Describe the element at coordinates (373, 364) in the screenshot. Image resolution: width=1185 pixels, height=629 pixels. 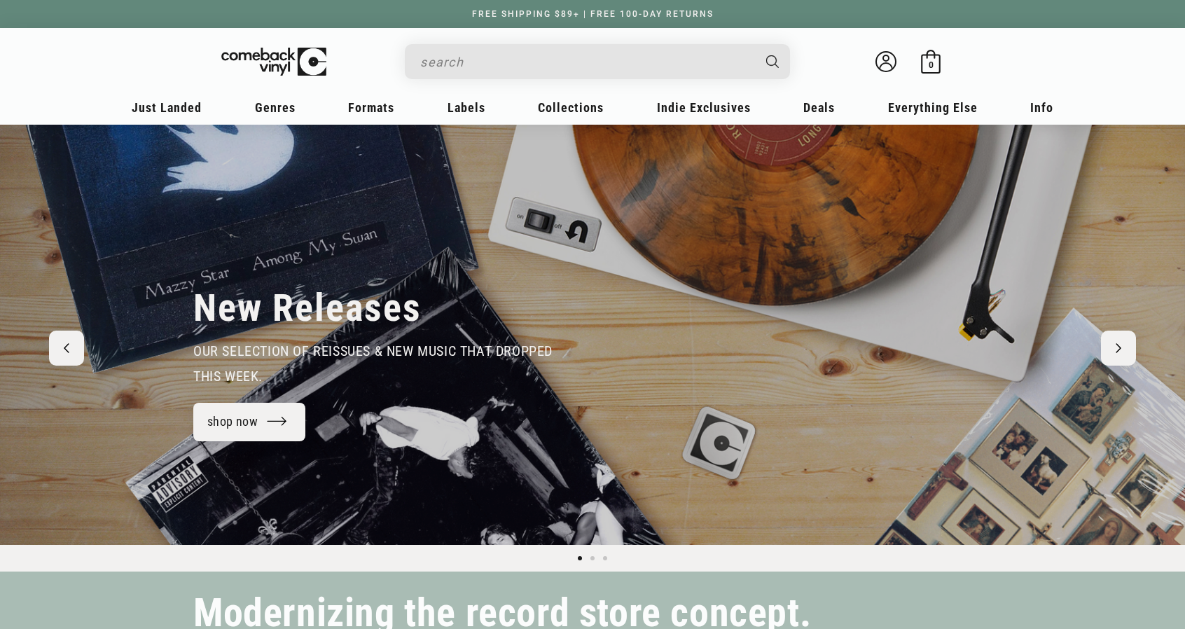
I see `span: our selection of reissues & new music that dropped this week.` at that location.